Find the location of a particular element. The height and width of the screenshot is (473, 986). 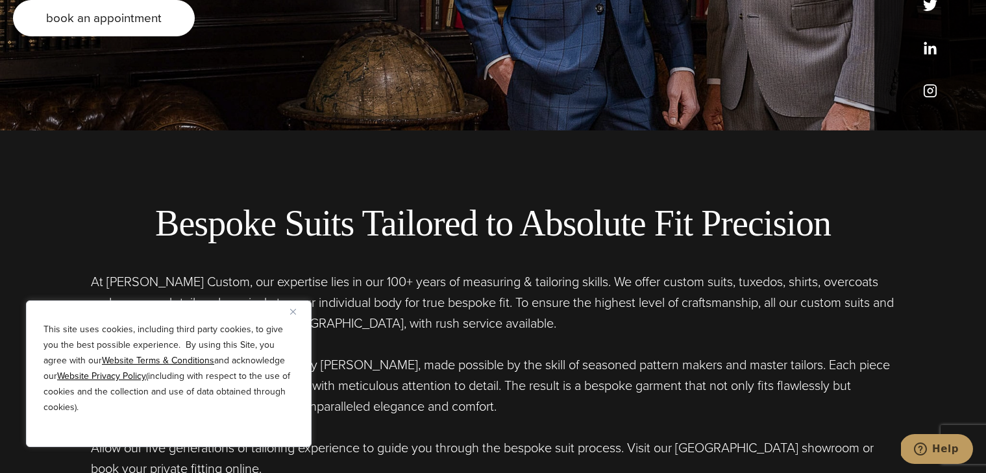

img: Close is located at coordinates (293, 312).